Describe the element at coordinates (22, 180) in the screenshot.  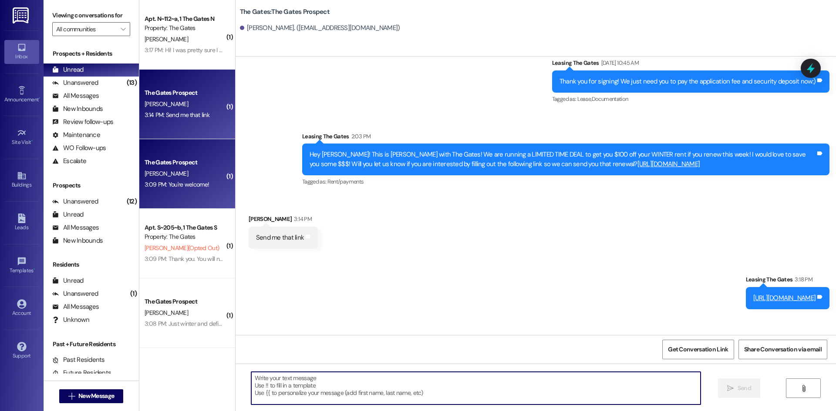
I see `a: Buildings` at that location.